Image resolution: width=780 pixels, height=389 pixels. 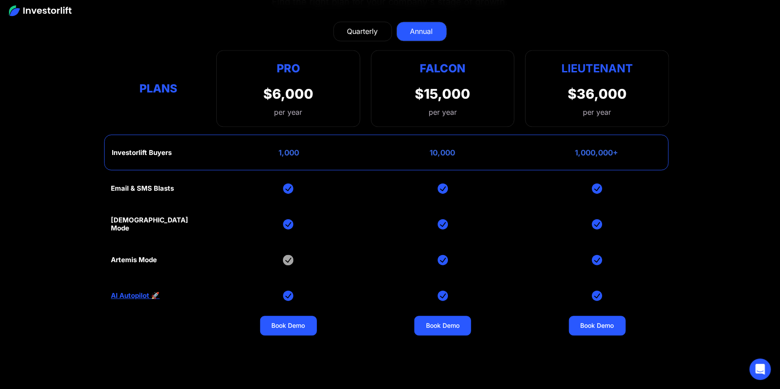 I want to click on div: Domain Overview, so click(x=58, y=55).